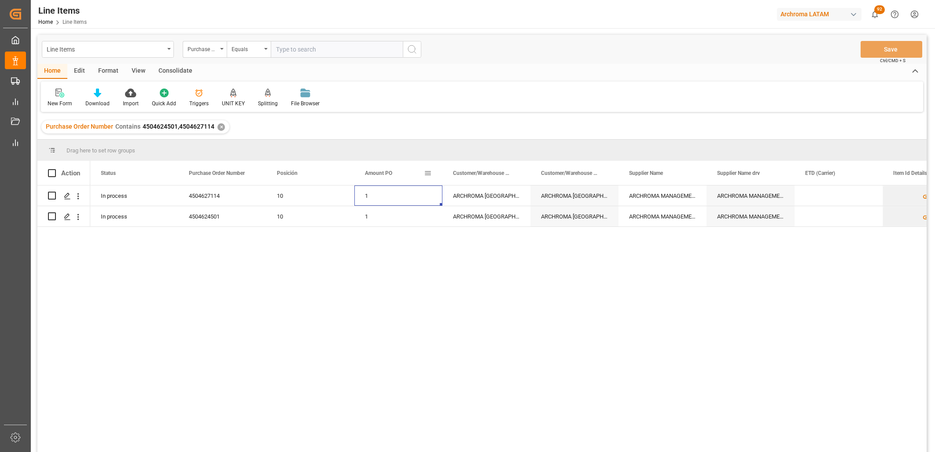 The image size is (935, 452). Describe the element at coordinates (199, 103) in the screenshot. I see `div: Triggers` at that location.